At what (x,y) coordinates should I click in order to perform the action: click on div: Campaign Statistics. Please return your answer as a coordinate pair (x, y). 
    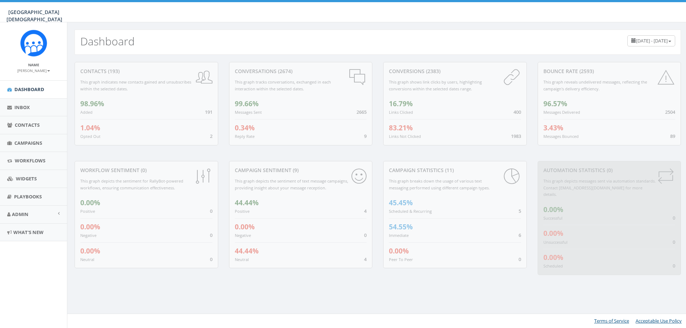
    Looking at the image, I should click on (455, 170).